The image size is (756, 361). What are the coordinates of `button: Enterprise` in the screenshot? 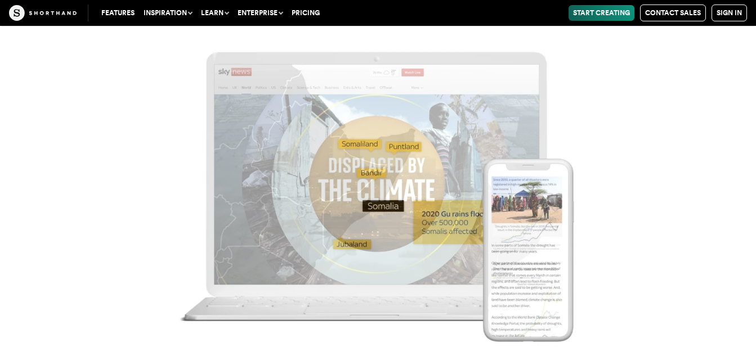 It's located at (260, 13).